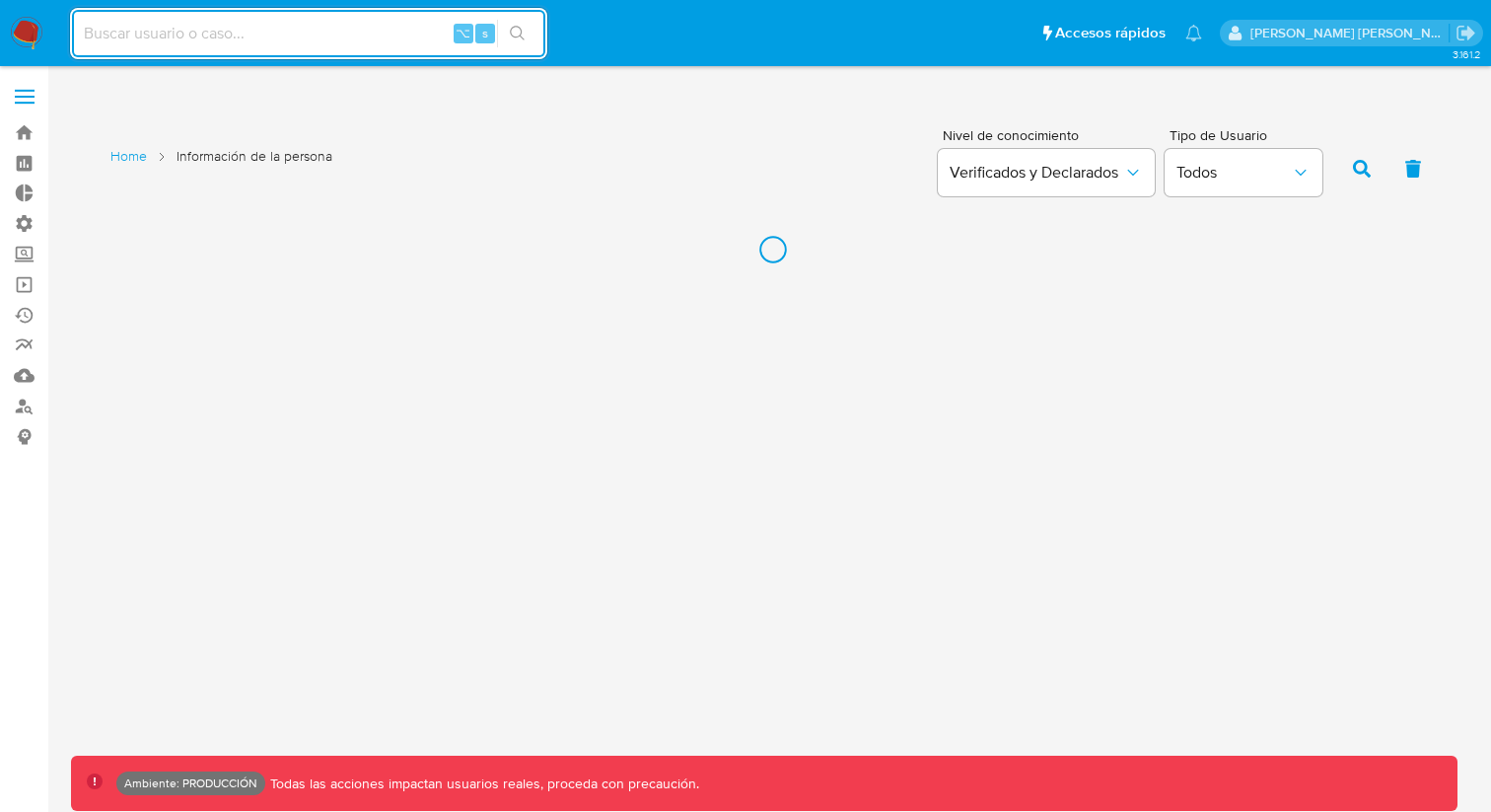 The height and width of the screenshot is (812, 1491). I want to click on p: Ambiente: PRODUCCIÓN, so click(190, 783).